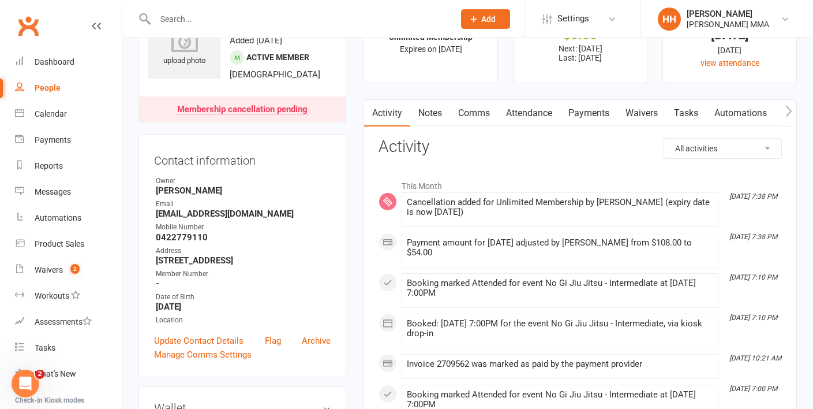 This screenshot has height=409, width=813. What do you see at coordinates (48, 166) in the screenshot?
I see `div: Reports` at bounding box center [48, 166].